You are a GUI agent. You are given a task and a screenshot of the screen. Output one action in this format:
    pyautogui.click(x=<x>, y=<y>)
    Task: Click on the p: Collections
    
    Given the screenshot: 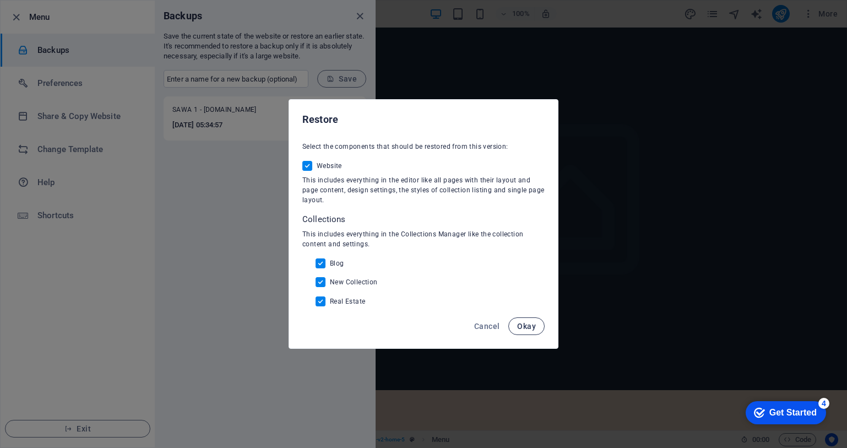 What is the action you would take?
    pyautogui.click(x=424, y=219)
    